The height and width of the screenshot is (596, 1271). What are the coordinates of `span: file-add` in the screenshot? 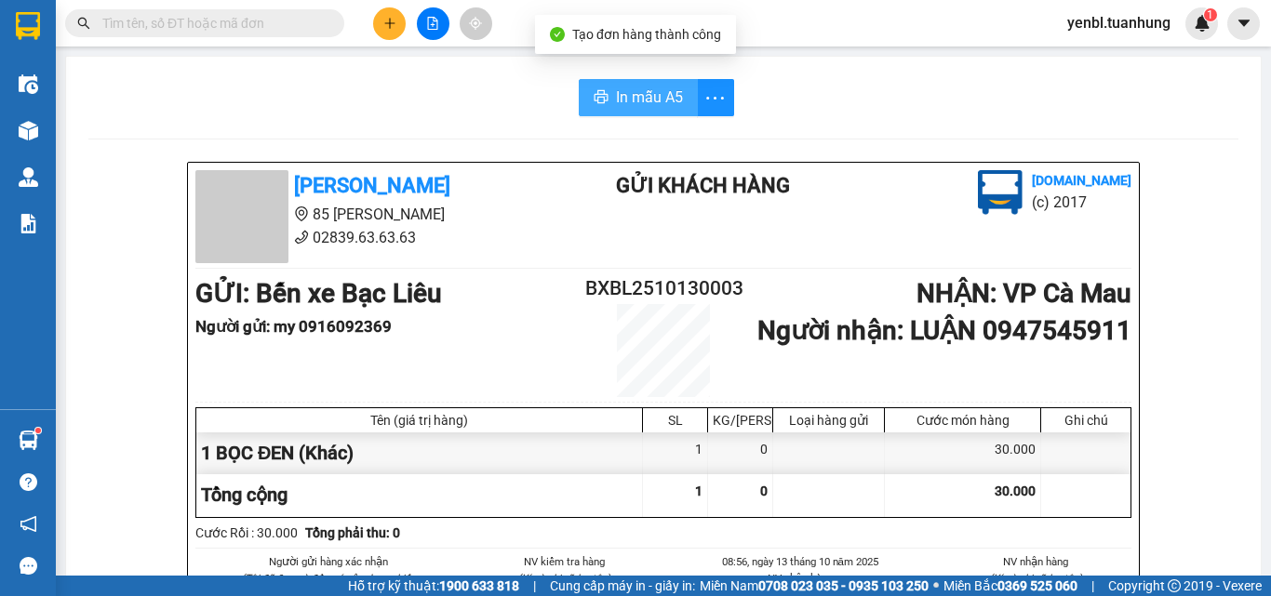 It's located at (433, 23).